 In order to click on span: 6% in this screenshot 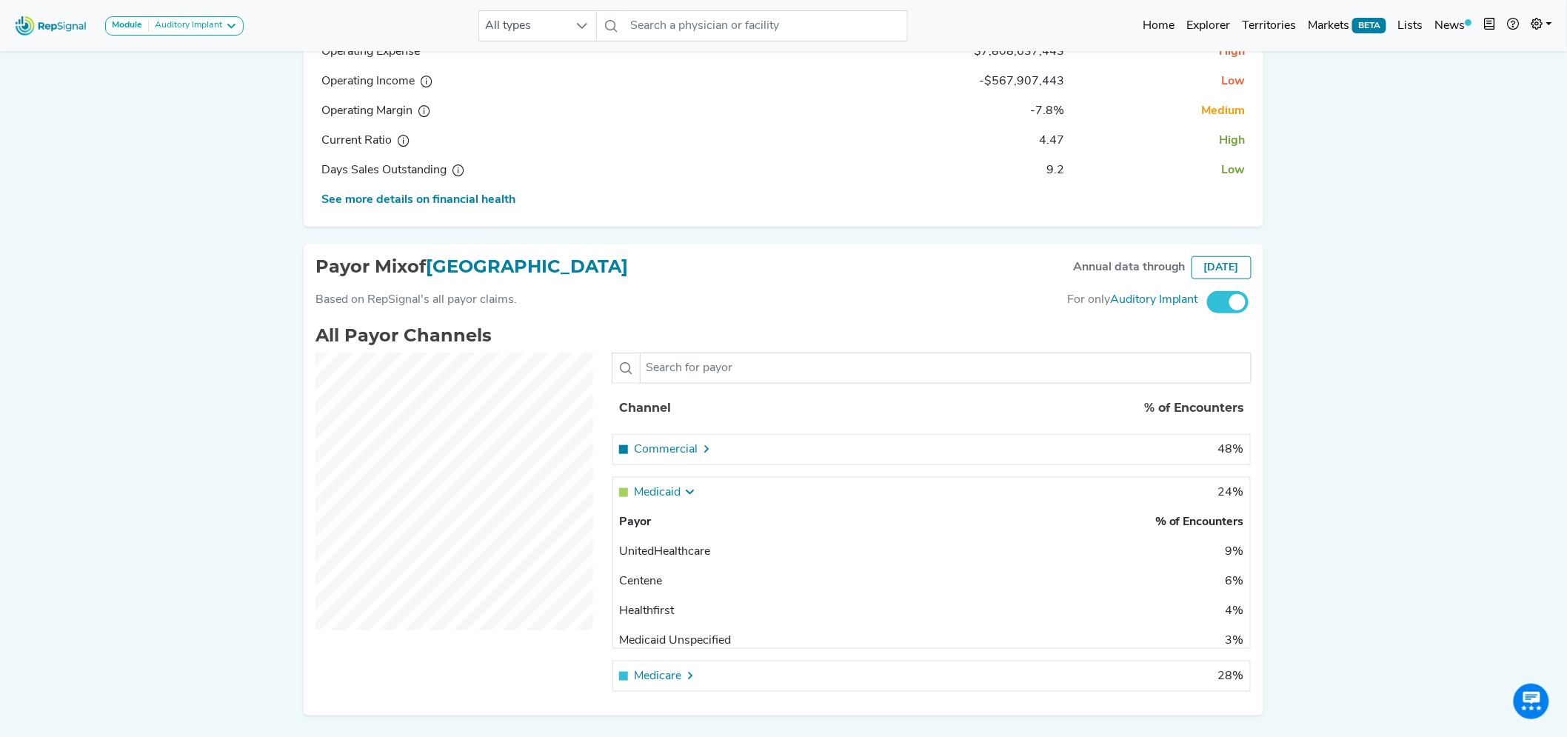, I will do `click(1234, 581)`.